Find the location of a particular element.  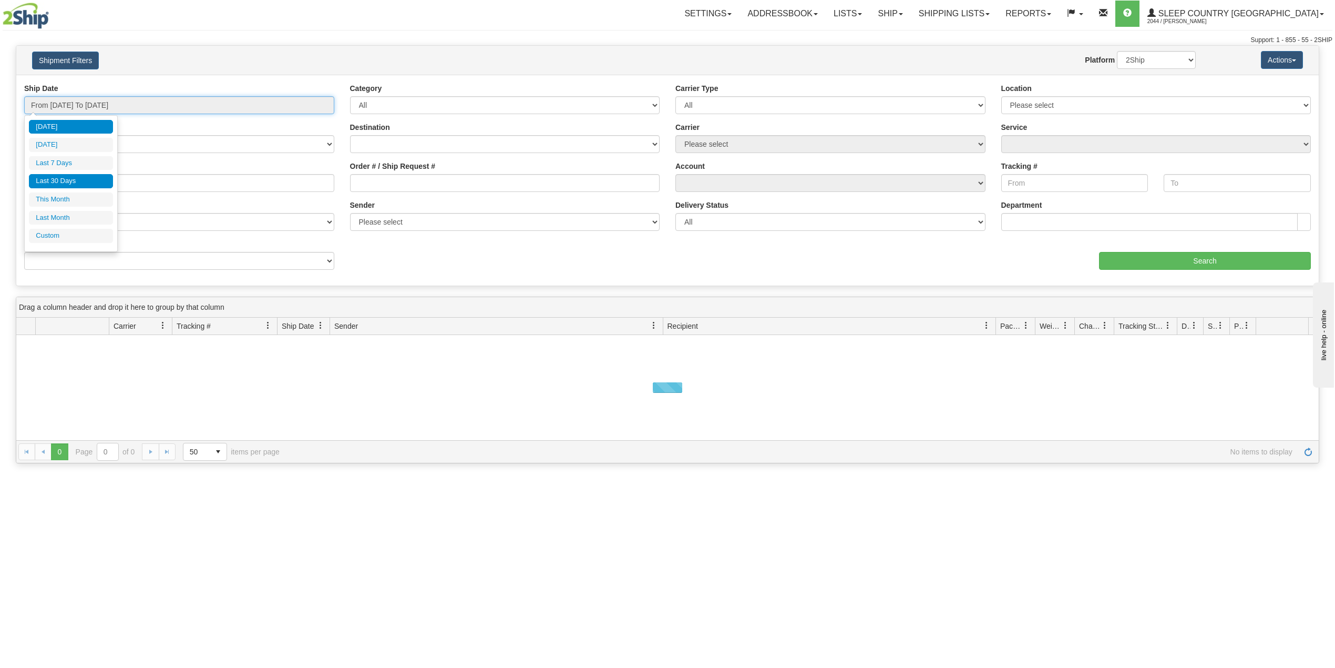

label: Ship Date is located at coordinates (41, 88).